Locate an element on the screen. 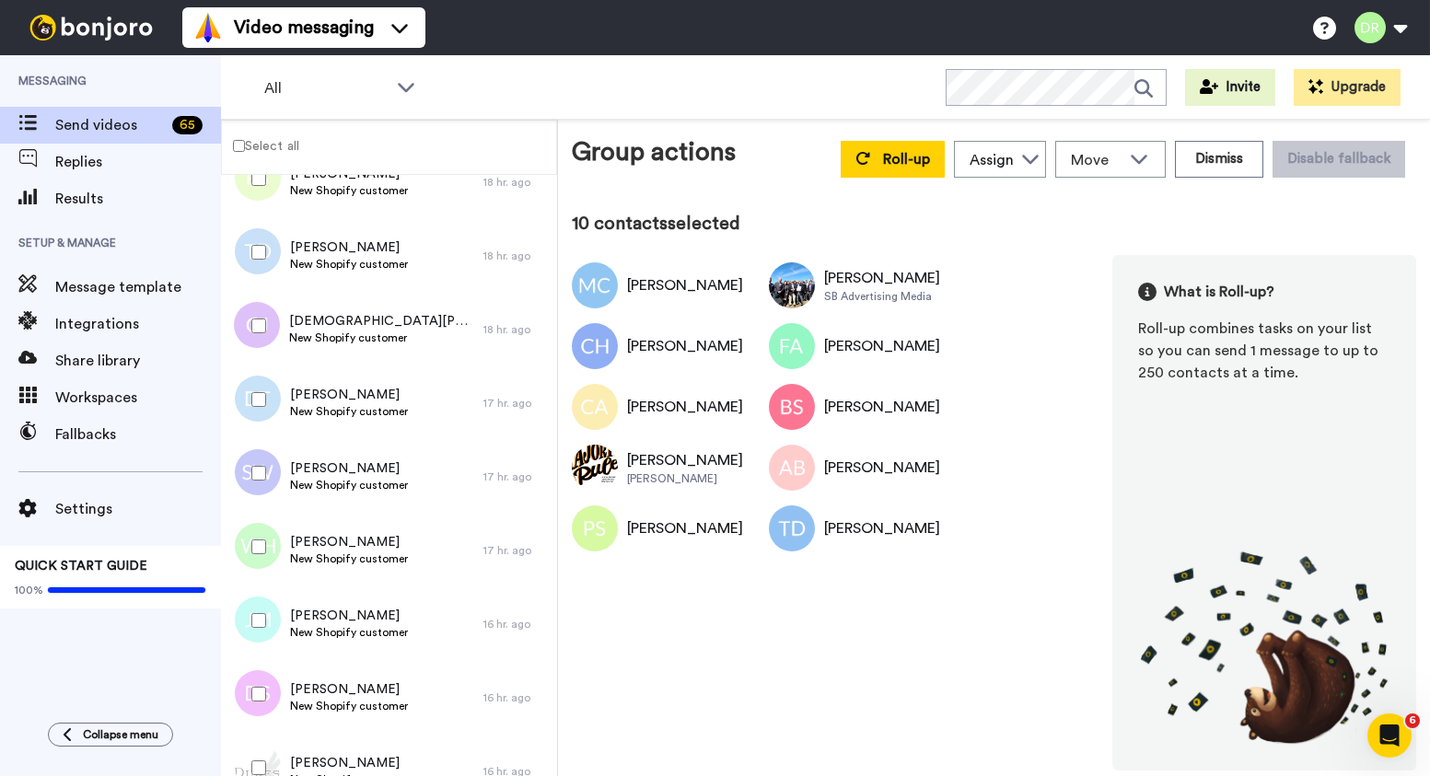  button: Collapse menu is located at coordinates (111, 735).